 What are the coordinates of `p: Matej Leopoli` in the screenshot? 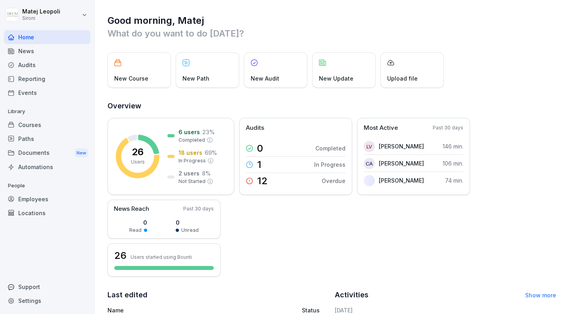 It's located at (41, 12).